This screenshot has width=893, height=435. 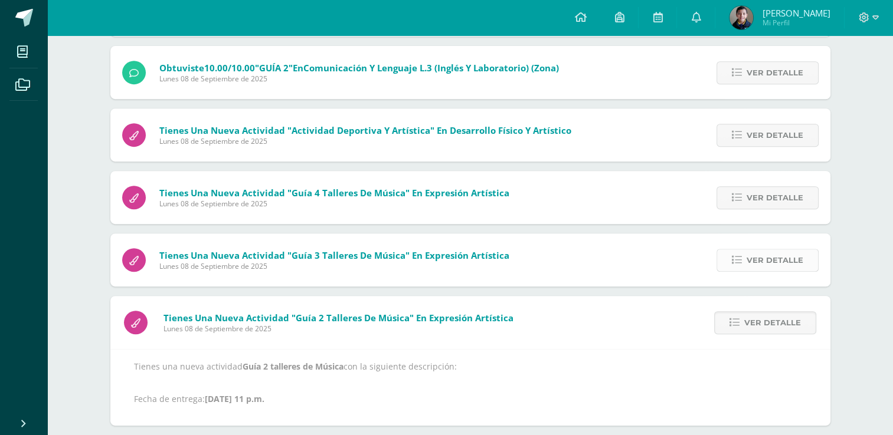 I want to click on span: Tienes una nueva actividad "Guía 3 talleres de Música" En Expresión Artística, so click(x=334, y=255).